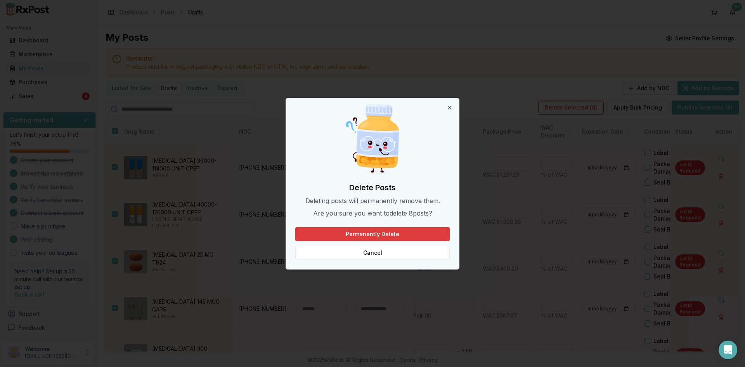  I want to click on button: Permanently Delete, so click(372, 234).